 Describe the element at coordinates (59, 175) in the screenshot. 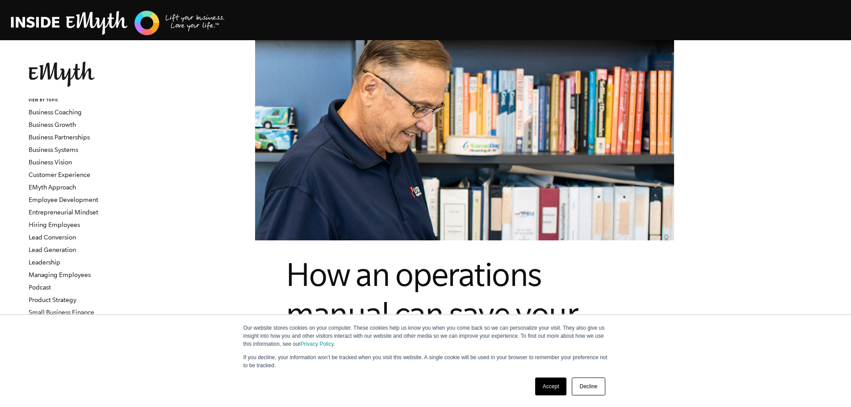

I see `a: Customer Experience` at that location.